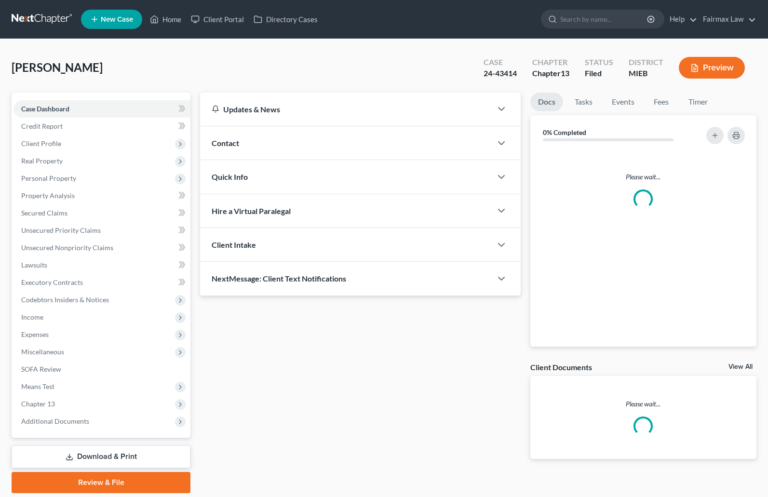  Describe the element at coordinates (101, 483) in the screenshot. I see `a: Review & File` at that location.